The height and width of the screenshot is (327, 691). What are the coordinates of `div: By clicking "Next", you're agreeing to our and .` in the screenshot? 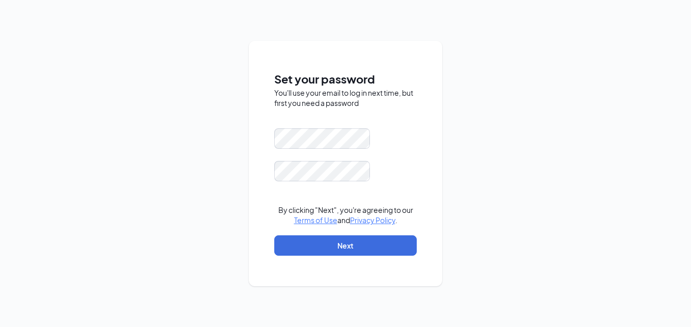 It's located at (346, 215).